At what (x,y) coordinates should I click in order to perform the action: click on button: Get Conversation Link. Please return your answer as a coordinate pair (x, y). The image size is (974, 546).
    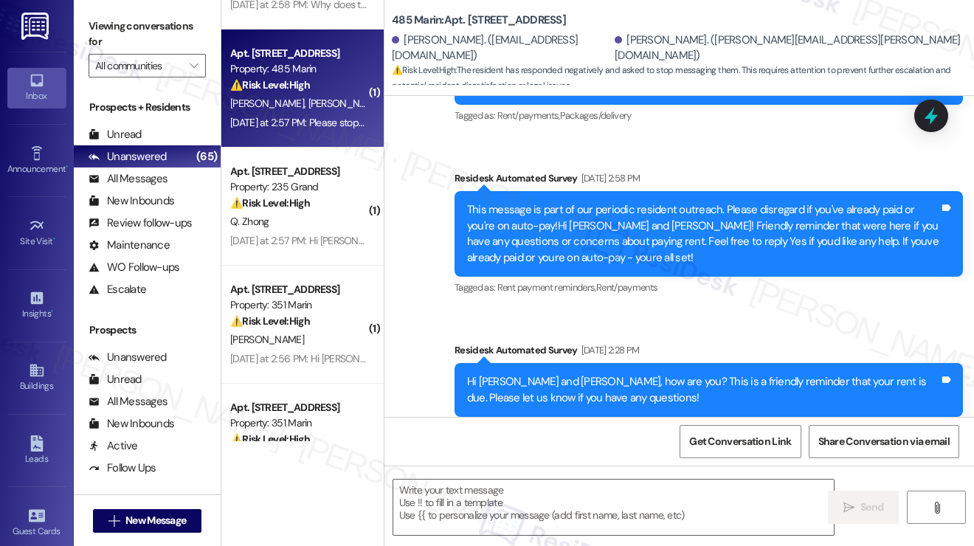
    Looking at the image, I should click on (740, 441).